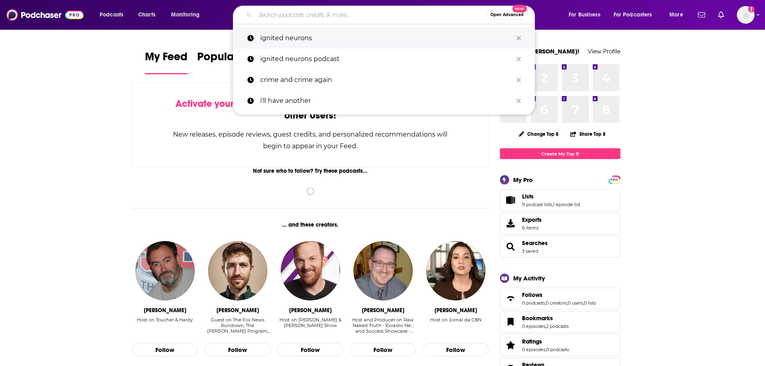 The width and height of the screenshot is (765, 366). I want to click on div: Host on Ben Davis & Kelly K Show, so click(310, 325).